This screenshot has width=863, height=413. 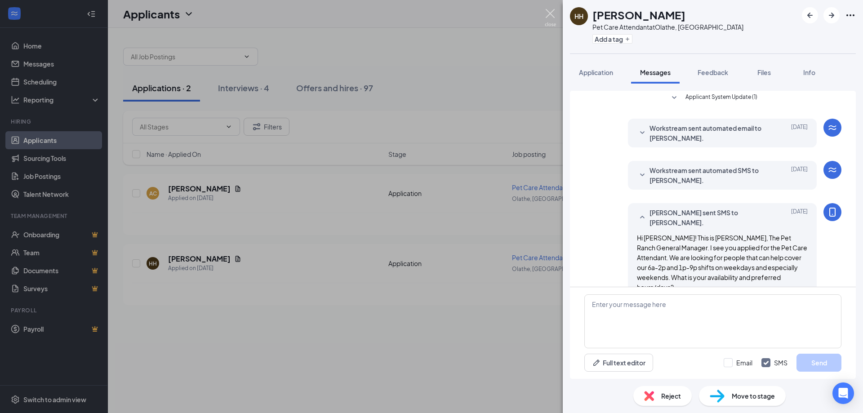 What do you see at coordinates (764, 72) in the screenshot?
I see `span: Files` at bounding box center [764, 72].